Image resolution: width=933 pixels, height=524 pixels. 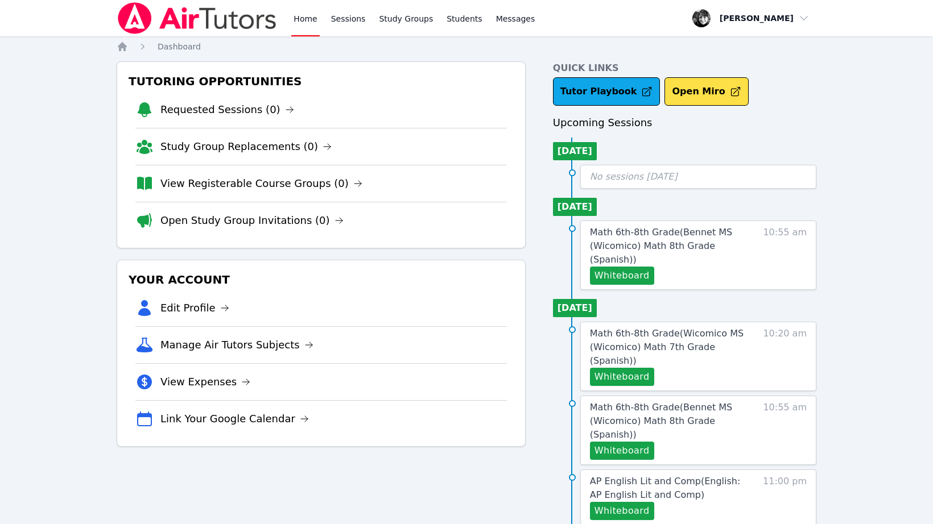 I want to click on a: Open Study Group Invitations (0), so click(x=252, y=221).